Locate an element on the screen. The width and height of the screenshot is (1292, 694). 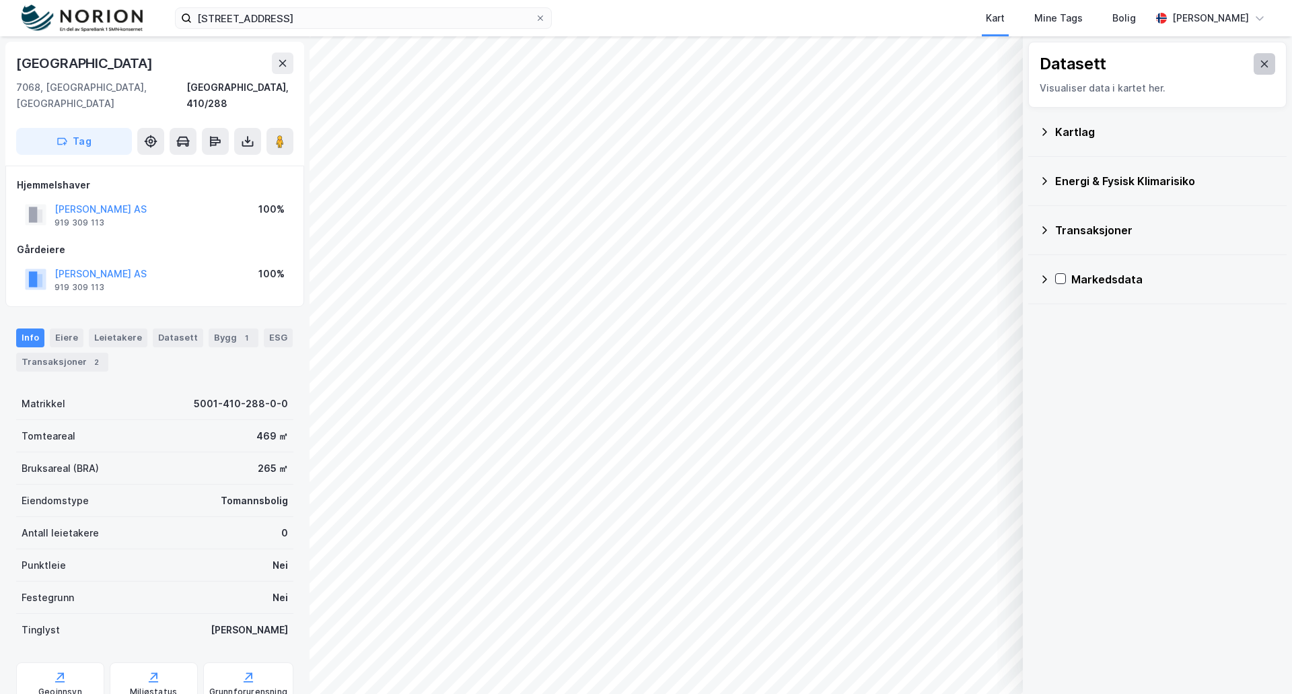
div: Kart is located at coordinates (995, 18).